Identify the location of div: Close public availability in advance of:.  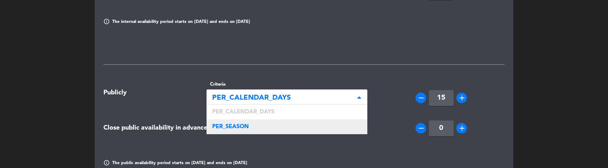
(236, 128).